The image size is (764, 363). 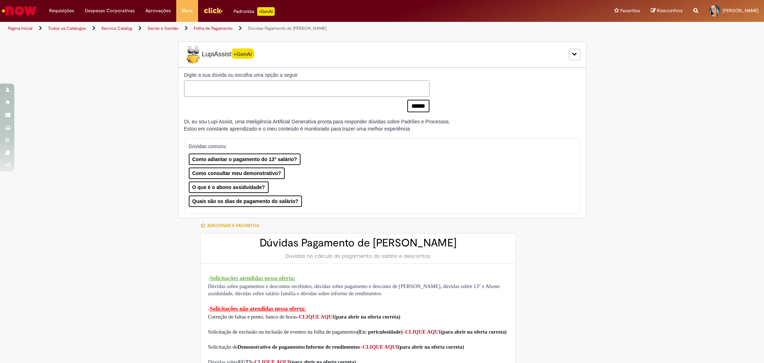 I want to click on a: Rascunhos, so click(x=667, y=11).